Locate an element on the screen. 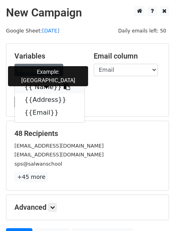 The image size is (175, 231). span: Daily emails left: 50 is located at coordinates (142, 31).